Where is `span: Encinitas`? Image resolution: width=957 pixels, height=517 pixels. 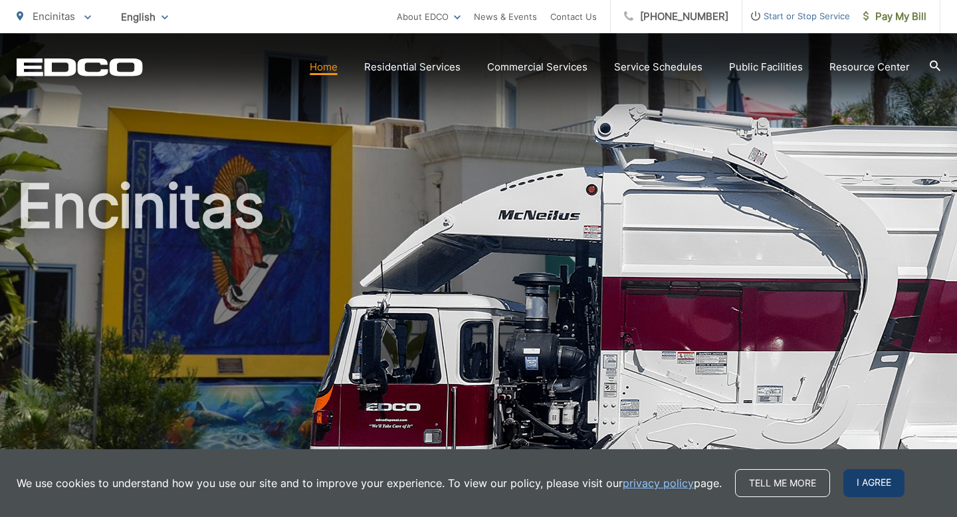
span: Encinitas is located at coordinates (54, 16).